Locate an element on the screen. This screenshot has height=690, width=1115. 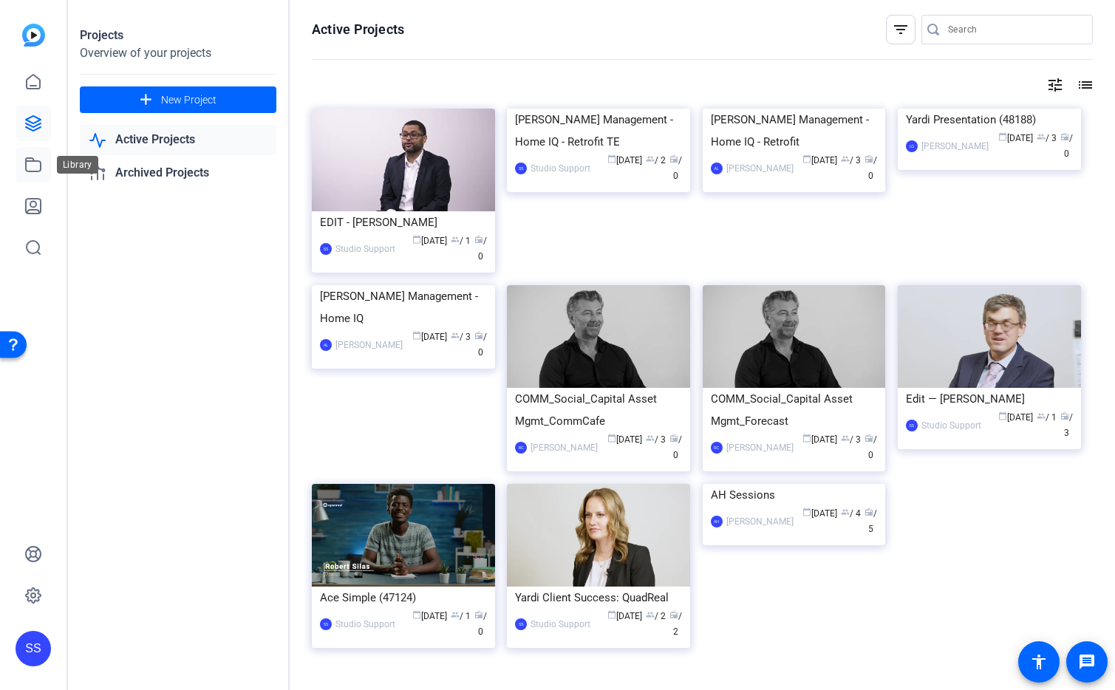
div: COMM_Social_Capital Asset Mgmt_Forecast is located at coordinates (794, 410).